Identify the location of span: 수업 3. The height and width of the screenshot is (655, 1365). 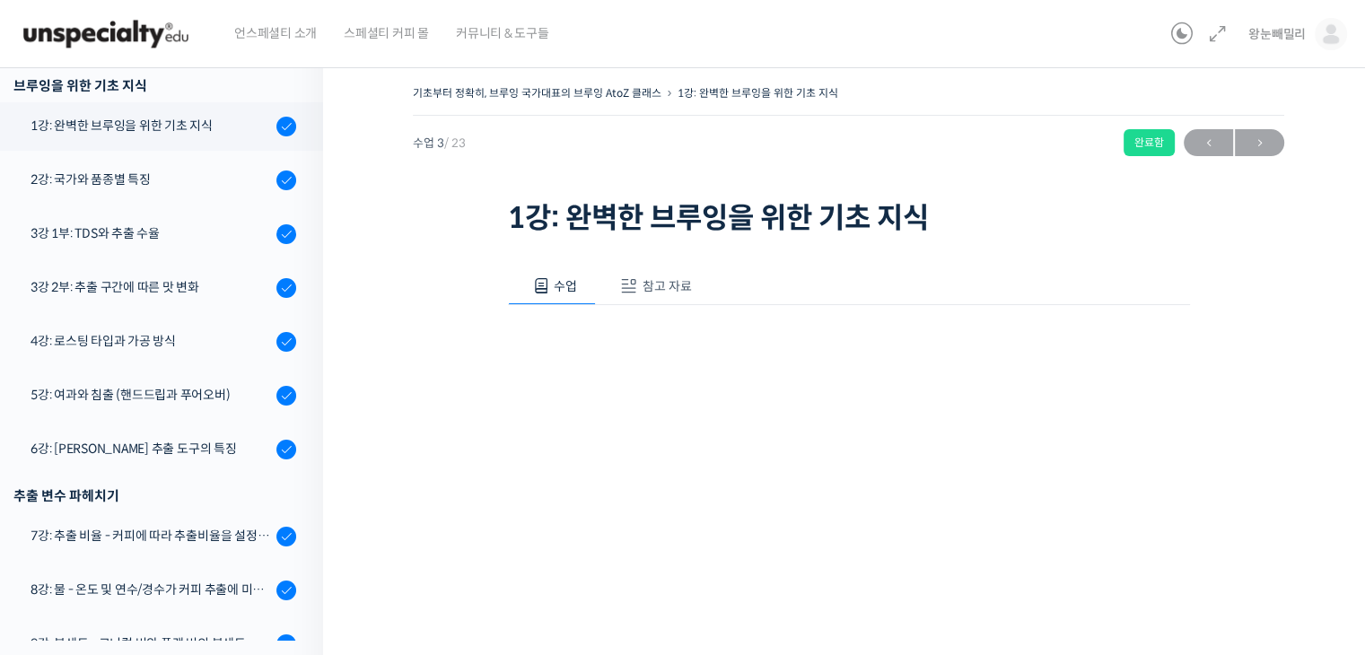
(439, 143).